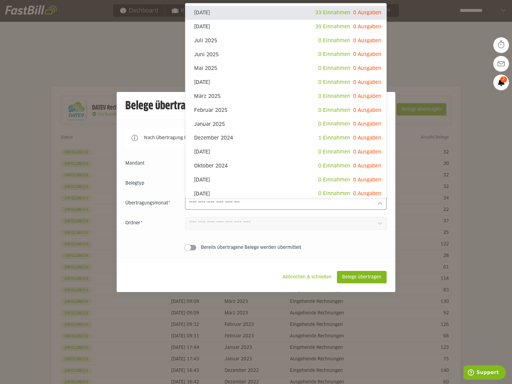  I want to click on sl-option: Dezember 2024, so click(286, 138).